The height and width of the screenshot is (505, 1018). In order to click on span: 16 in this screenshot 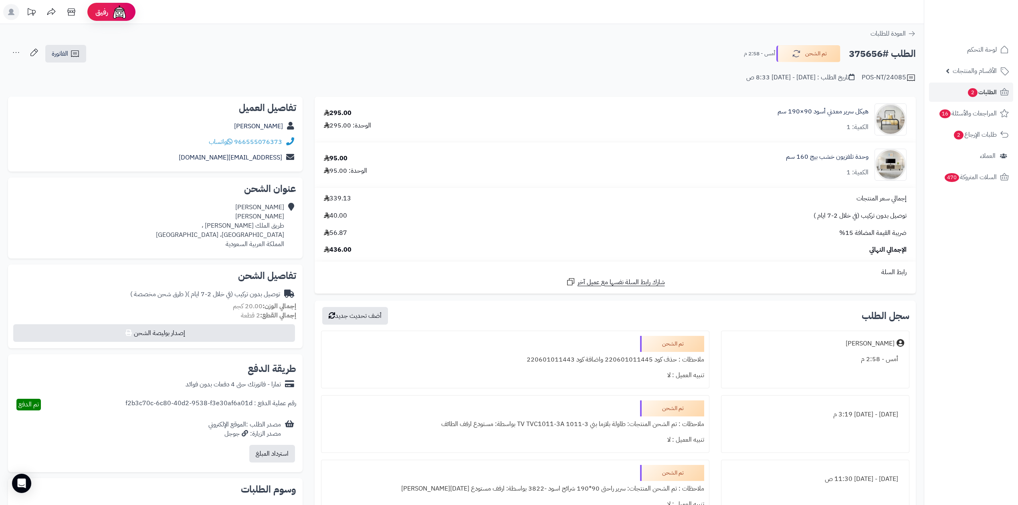, I will do `click(945, 114)`.